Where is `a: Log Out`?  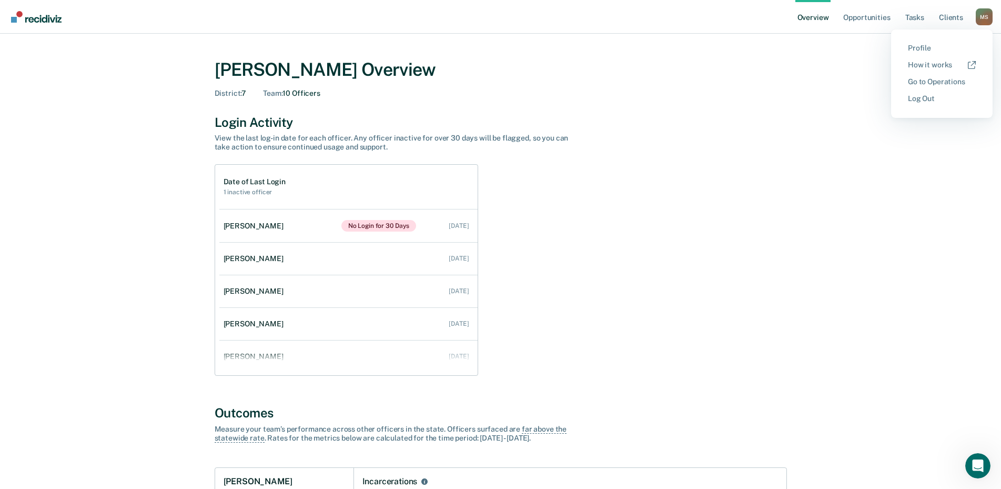 a: Log Out is located at coordinates (942, 98).